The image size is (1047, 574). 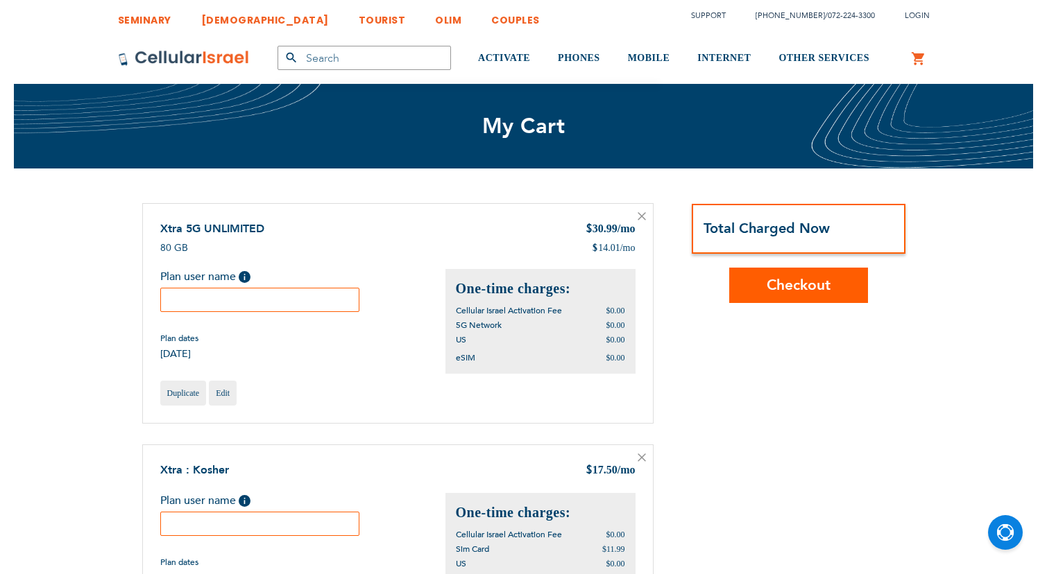 I want to click on a: Xtra 5G UNLIMITED, so click(x=212, y=229).